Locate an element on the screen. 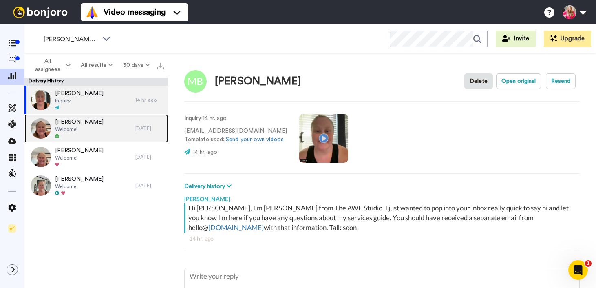  img: export.svg is located at coordinates (161, 66).